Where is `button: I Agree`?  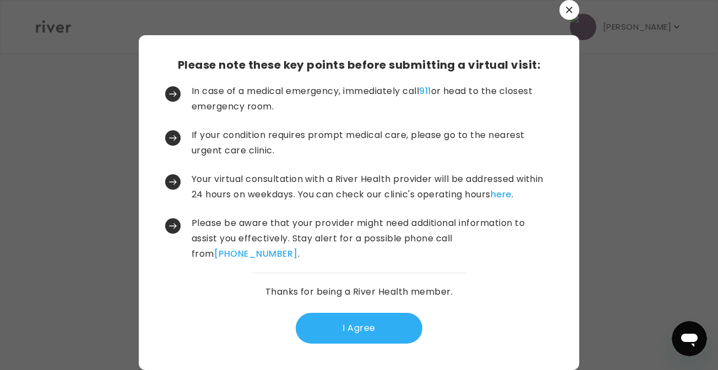
button: I Agree is located at coordinates (359, 329).